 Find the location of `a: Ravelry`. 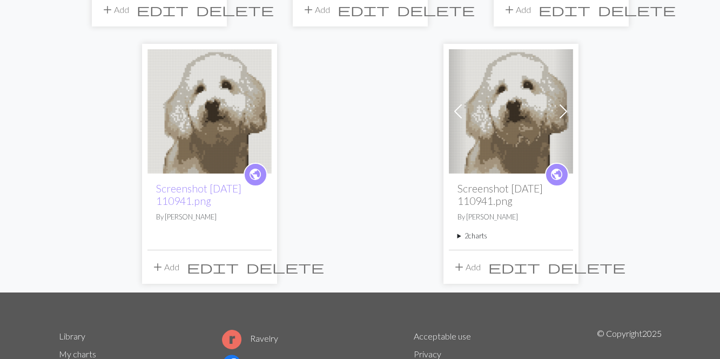

a: Ravelry is located at coordinates (250, 338).